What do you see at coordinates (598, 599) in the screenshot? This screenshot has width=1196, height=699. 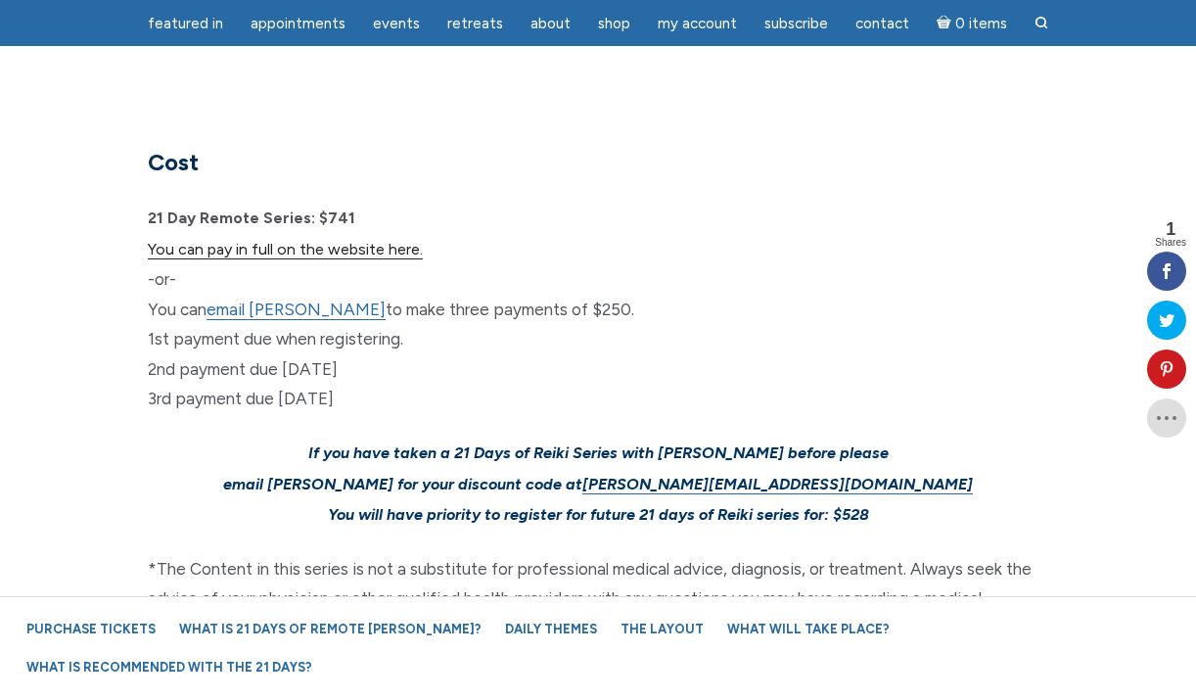 I see `p: *The Content in this series is not a substitute for professional medical advice, diagnosis, or tr...` at bounding box center [598, 599].